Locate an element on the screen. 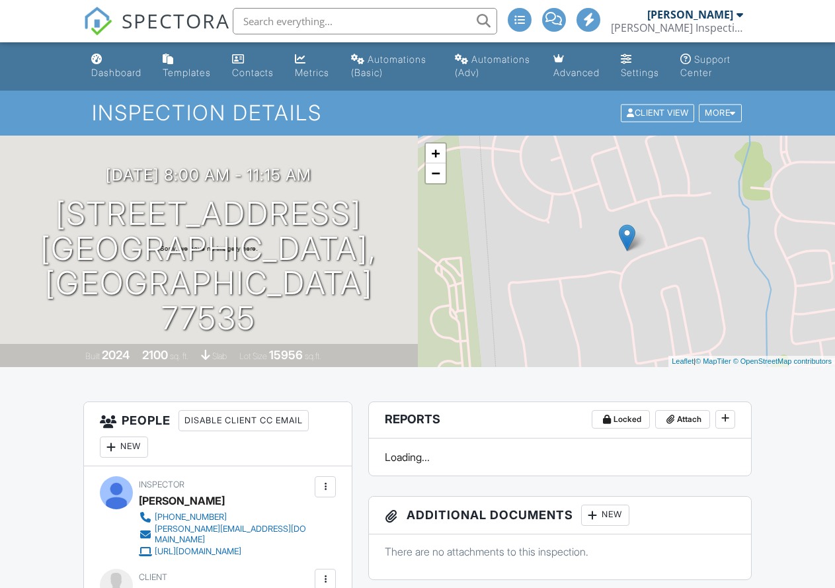 The image size is (835, 588). div: Templates is located at coordinates (186, 72).